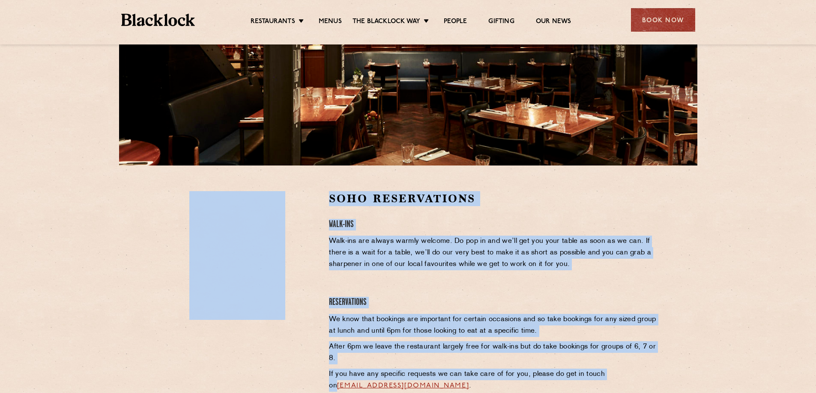 The width and height of the screenshot is (816, 393). Describe the element at coordinates (455, 22) in the screenshot. I see `a: People` at that location.